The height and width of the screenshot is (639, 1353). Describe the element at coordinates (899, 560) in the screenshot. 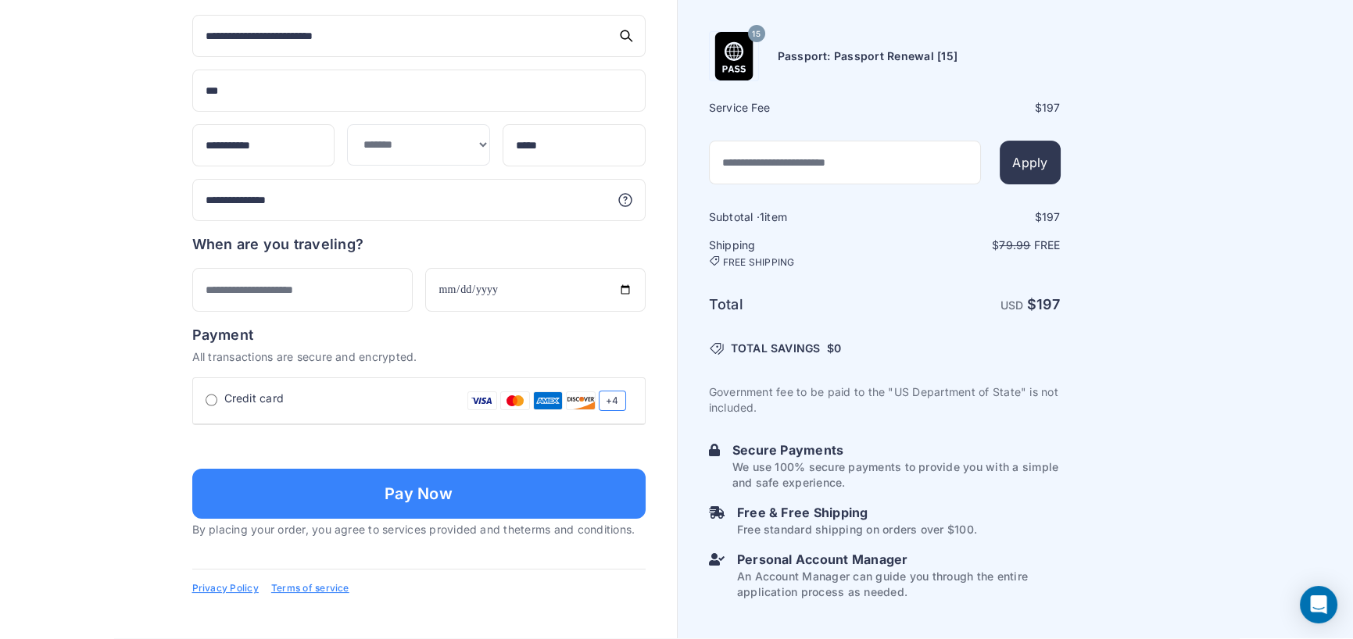

I see `h6: Personal Account Manager` at that location.